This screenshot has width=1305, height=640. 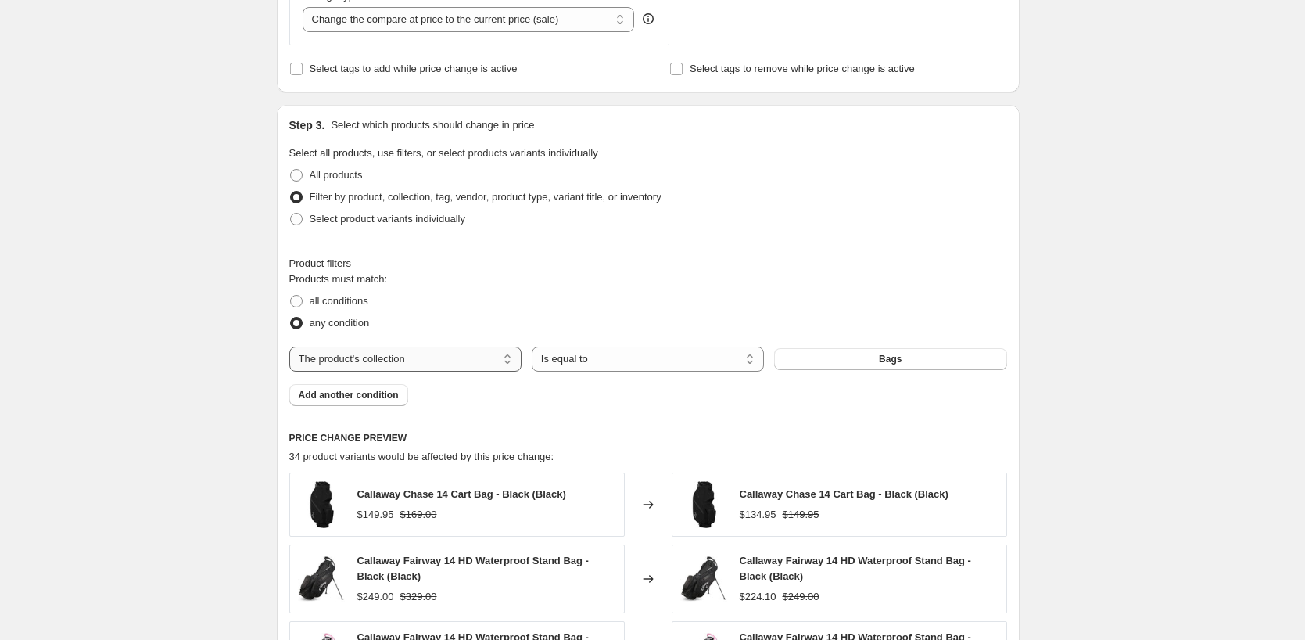 What do you see at coordinates (486, 196) in the screenshot?
I see `span: Filter by product, collection, tag, vendor, product type, variant title, or inventory` at bounding box center [486, 196].